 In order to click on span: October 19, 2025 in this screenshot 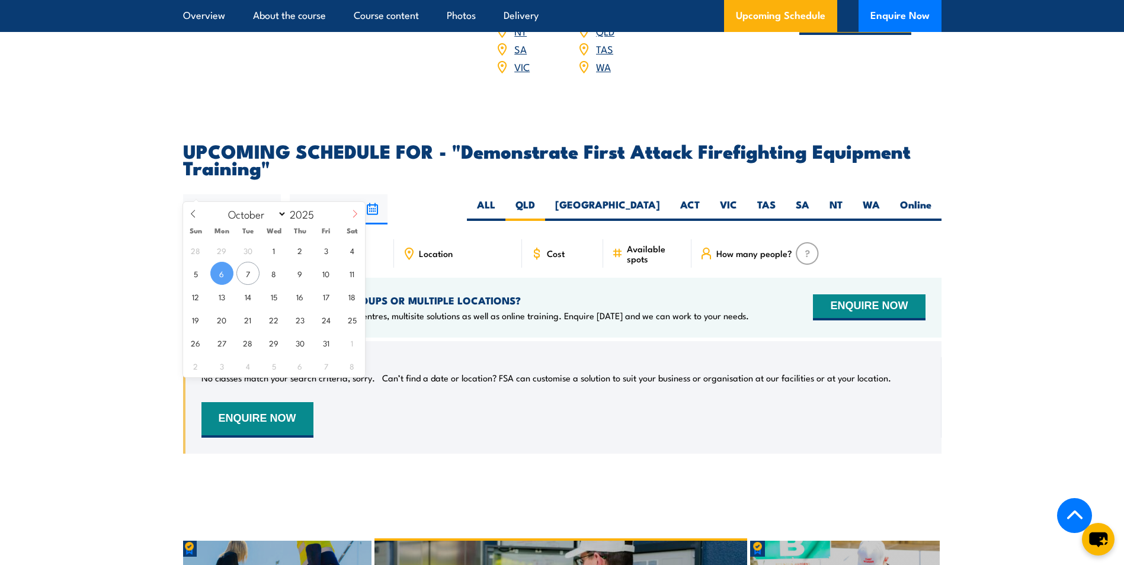, I will do `click(196, 319)`.